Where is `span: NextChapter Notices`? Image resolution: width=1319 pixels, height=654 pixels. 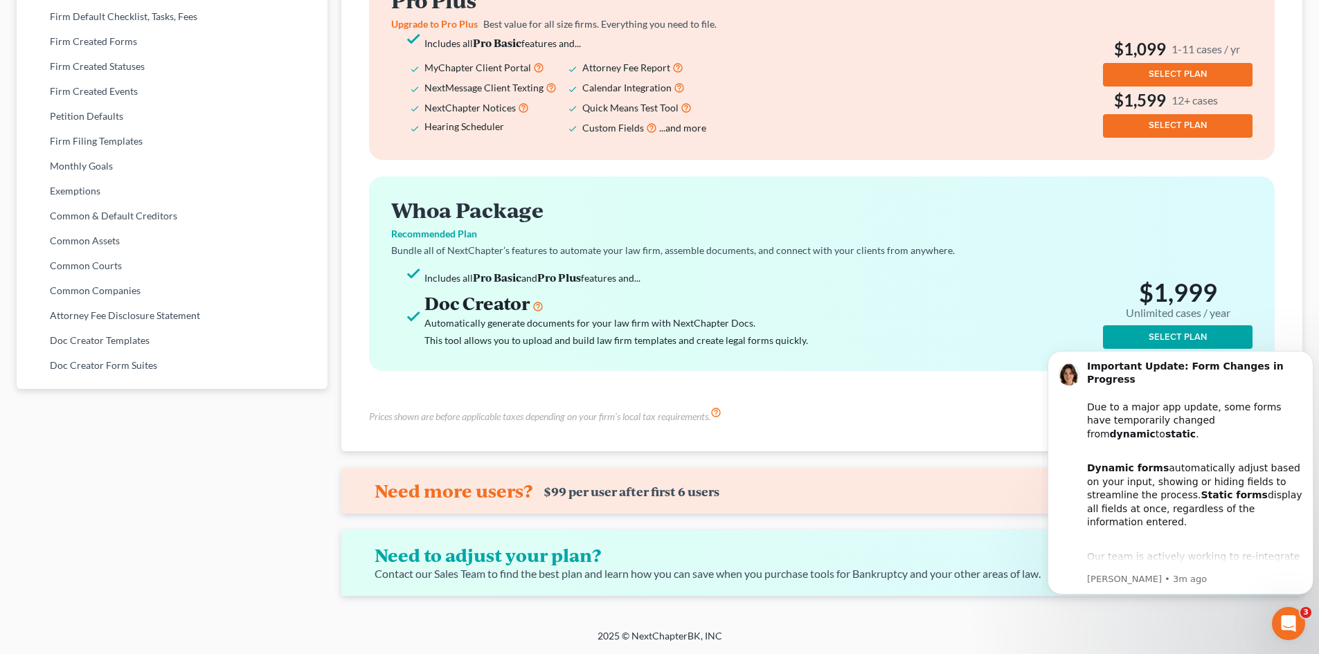
span: NextChapter Notices is located at coordinates (470, 107).